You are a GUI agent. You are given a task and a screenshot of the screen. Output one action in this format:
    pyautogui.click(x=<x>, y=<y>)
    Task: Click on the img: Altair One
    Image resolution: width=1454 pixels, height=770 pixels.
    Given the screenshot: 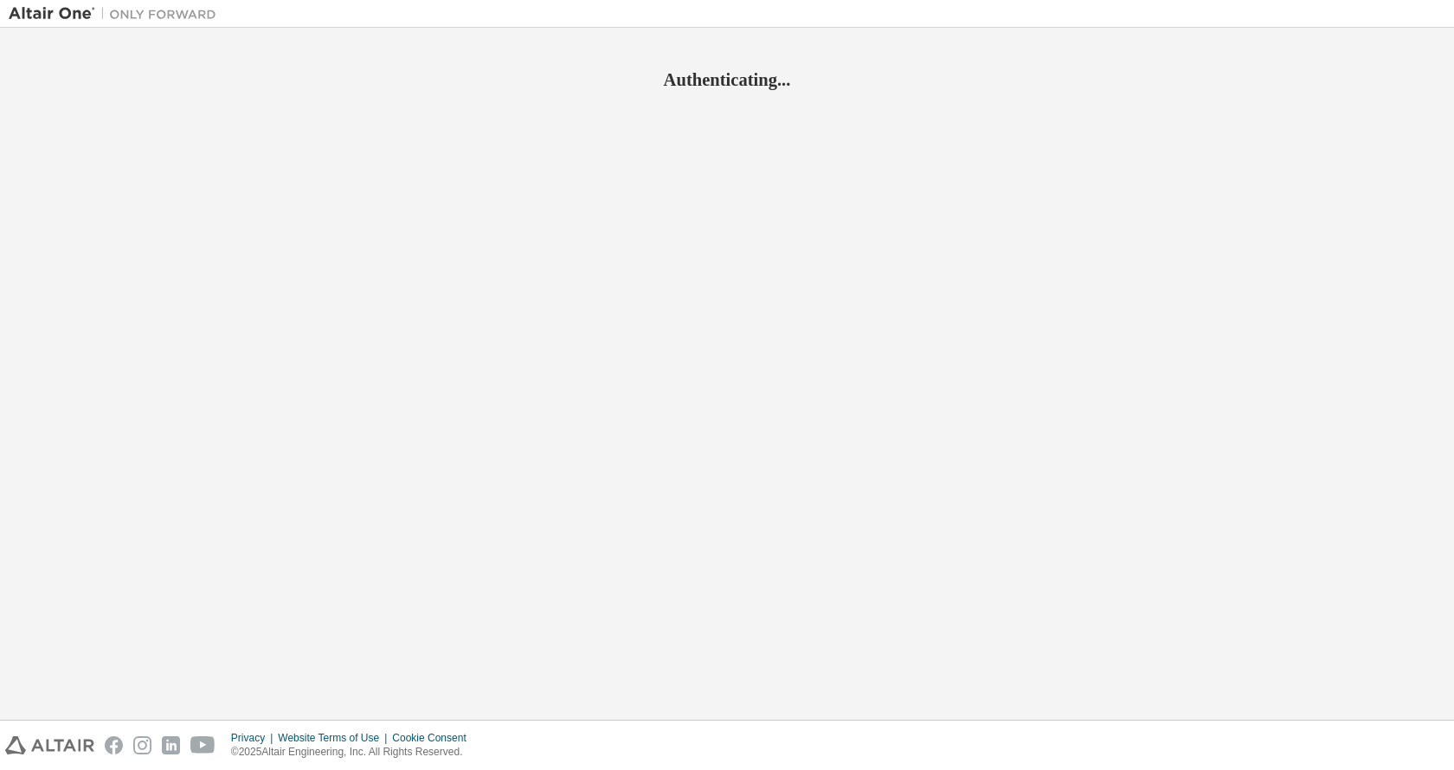 What is the action you would take?
    pyautogui.click(x=117, y=14)
    